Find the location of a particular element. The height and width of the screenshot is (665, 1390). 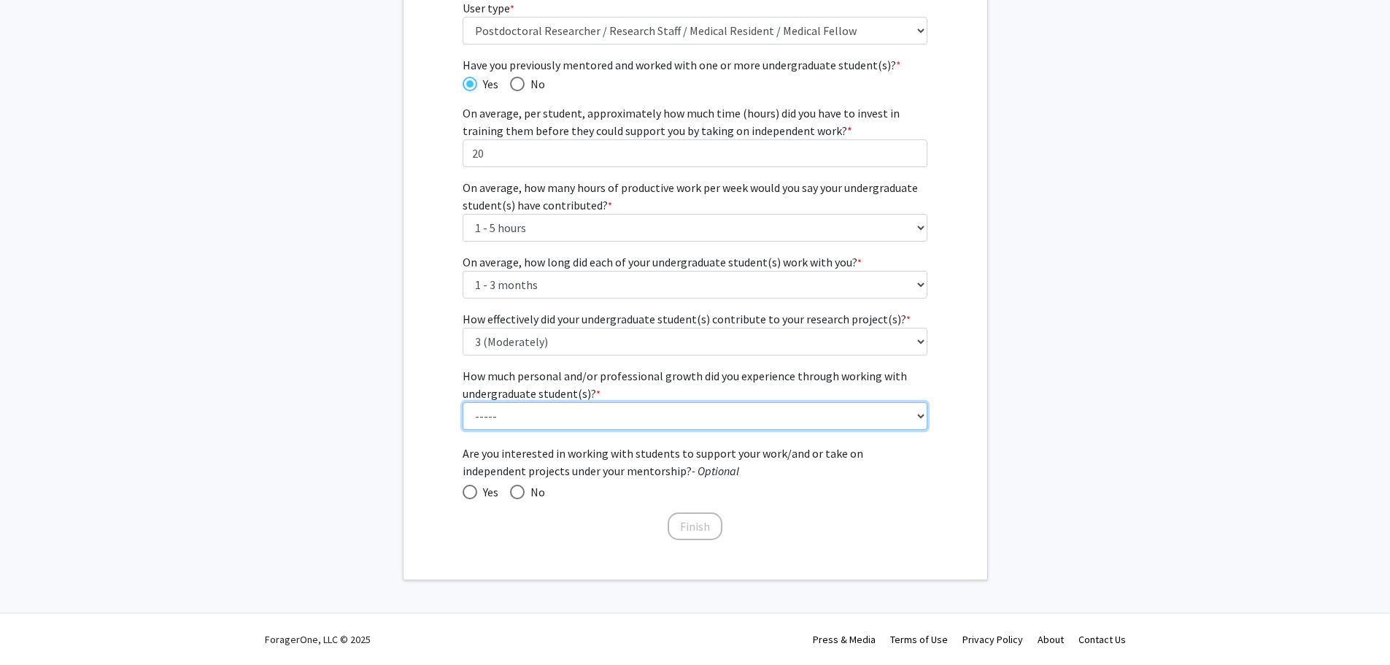

span: Have you previously mentored and worked with one or more undergraduate student(s)? is located at coordinates (695, 65).